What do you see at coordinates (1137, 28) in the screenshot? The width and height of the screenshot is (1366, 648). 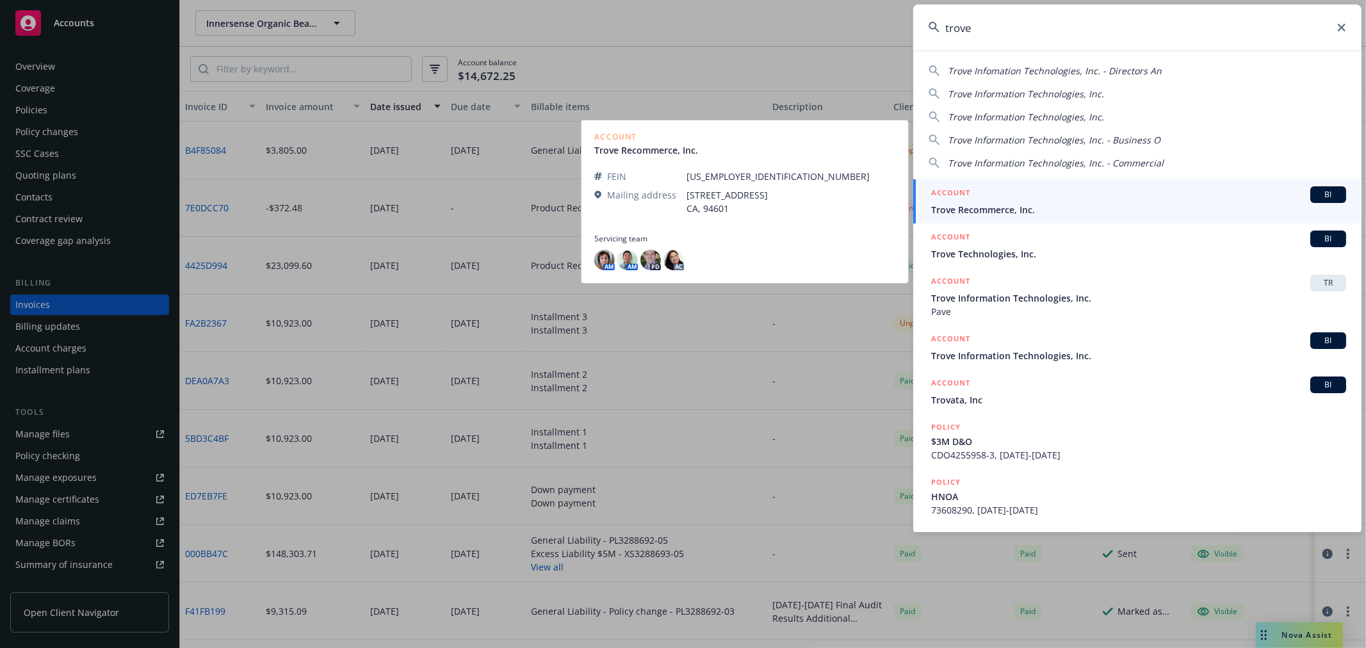 I see `input: Search...` at bounding box center [1137, 28].